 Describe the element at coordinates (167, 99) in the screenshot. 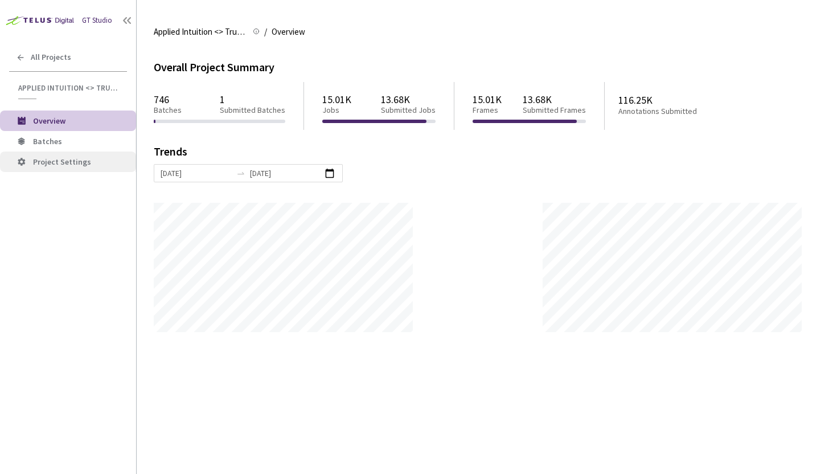

I see `p: 746` at that location.